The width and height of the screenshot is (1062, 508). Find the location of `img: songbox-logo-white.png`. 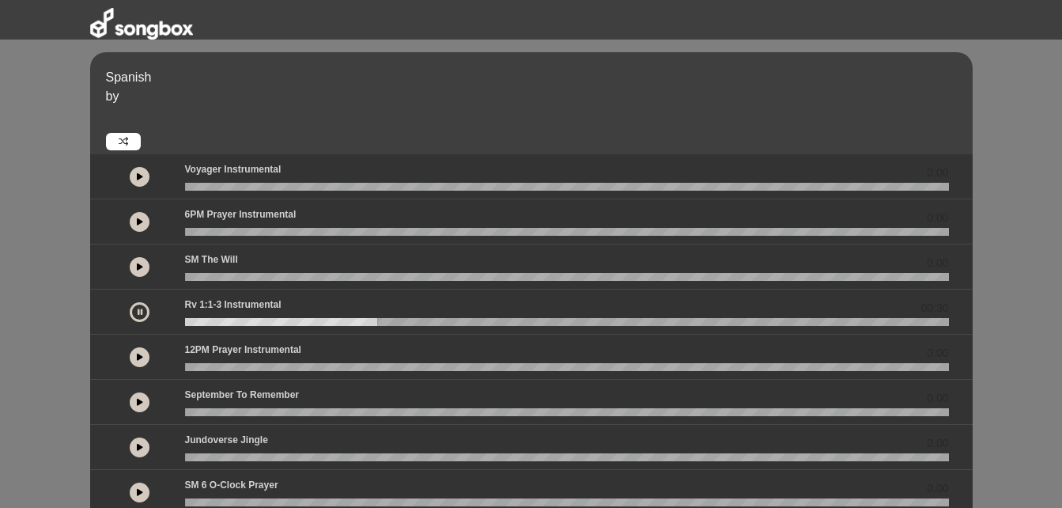

img: songbox-logo-white.png is located at coordinates (142, 24).